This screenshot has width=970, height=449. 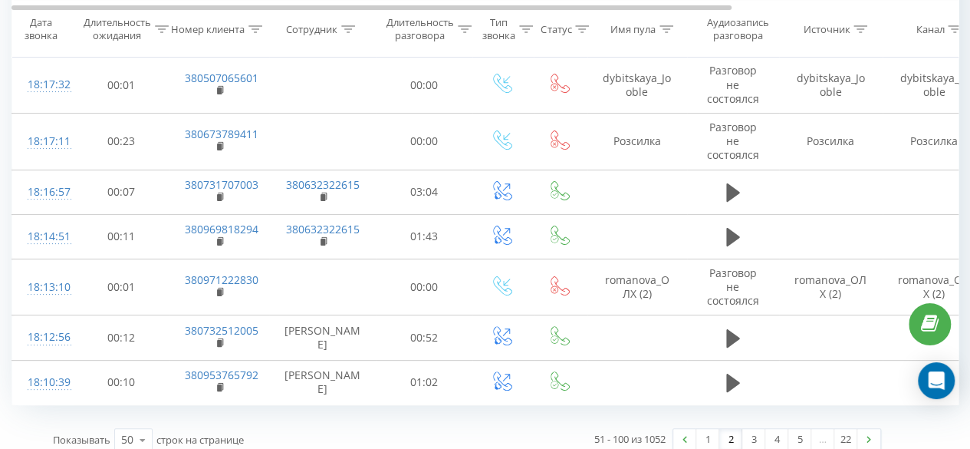 I want to click on div: Номер клиента, so click(x=208, y=28).